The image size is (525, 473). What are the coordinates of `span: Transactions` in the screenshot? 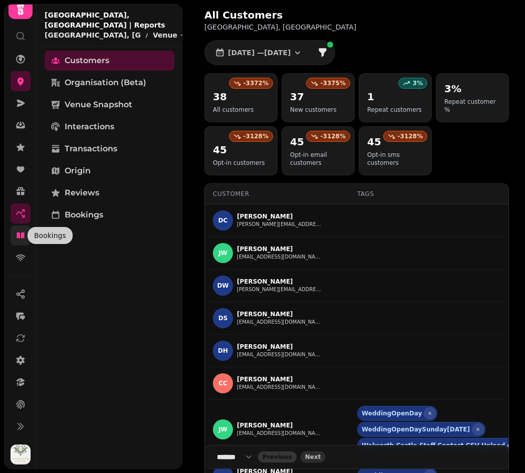 It's located at (91, 149).